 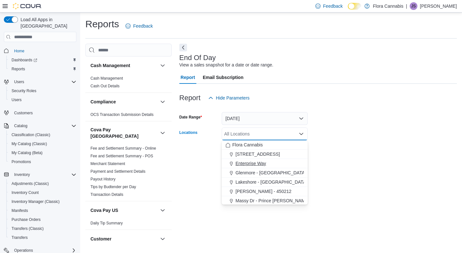 I want to click on button: Hide Parameters, so click(x=229, y=98).